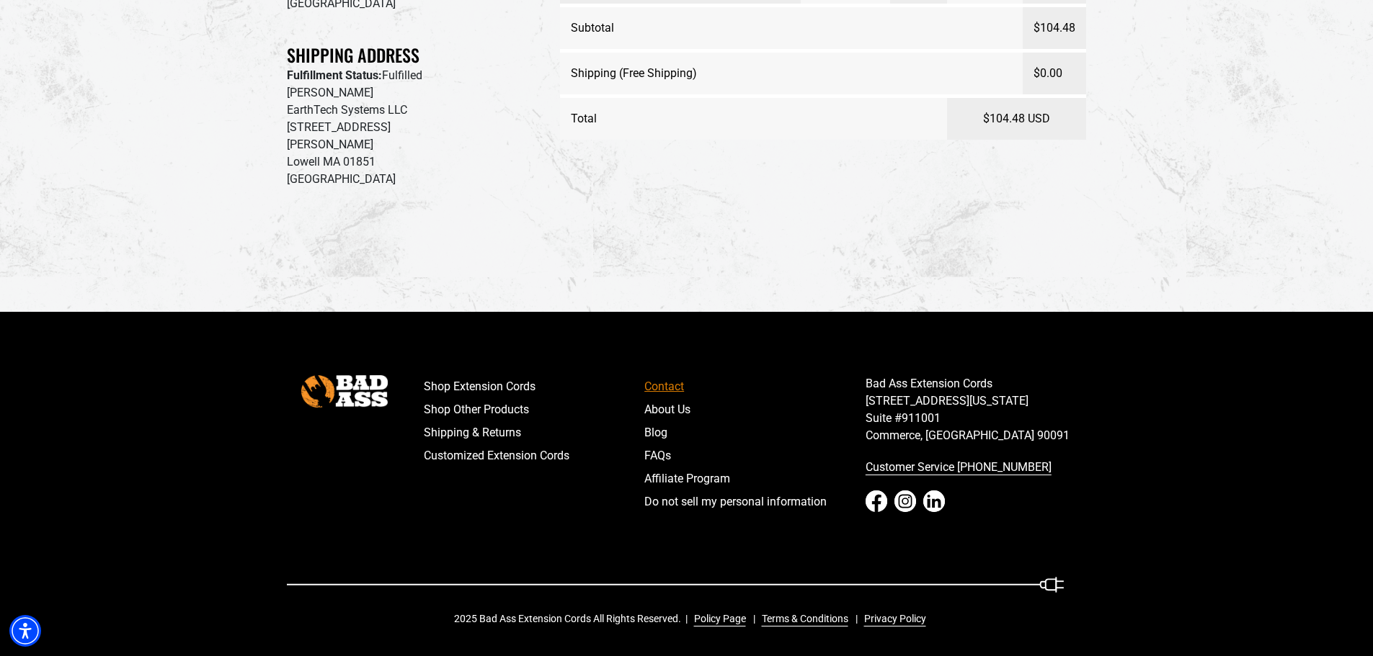 This screenshot has height=656, width=1373. What do you see at coordinates (584, 119) in the screenshot?
I see `span: Total` at bounding box center [584, 119].